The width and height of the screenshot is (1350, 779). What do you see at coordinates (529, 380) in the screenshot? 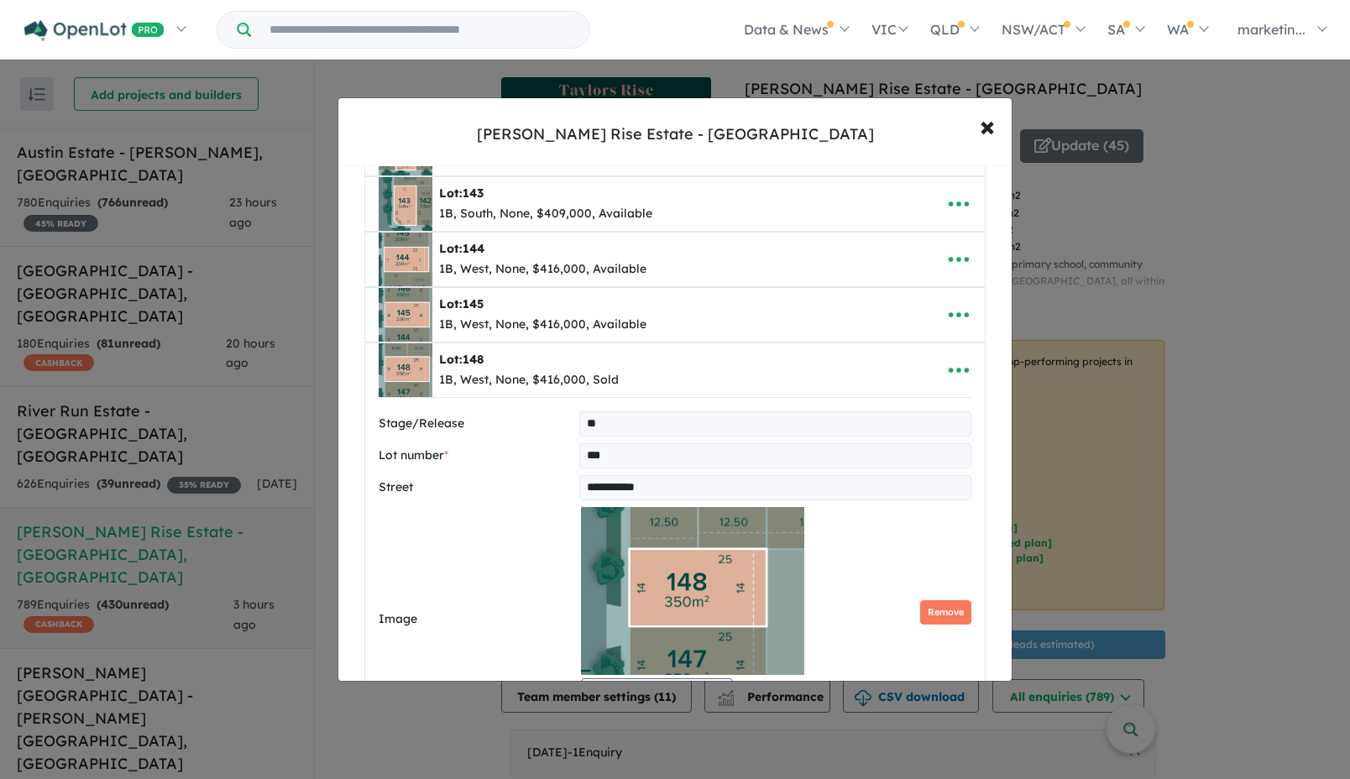
I see `div: 1B, West, None, $416,000, Sold` at bounding box center [529, 380].